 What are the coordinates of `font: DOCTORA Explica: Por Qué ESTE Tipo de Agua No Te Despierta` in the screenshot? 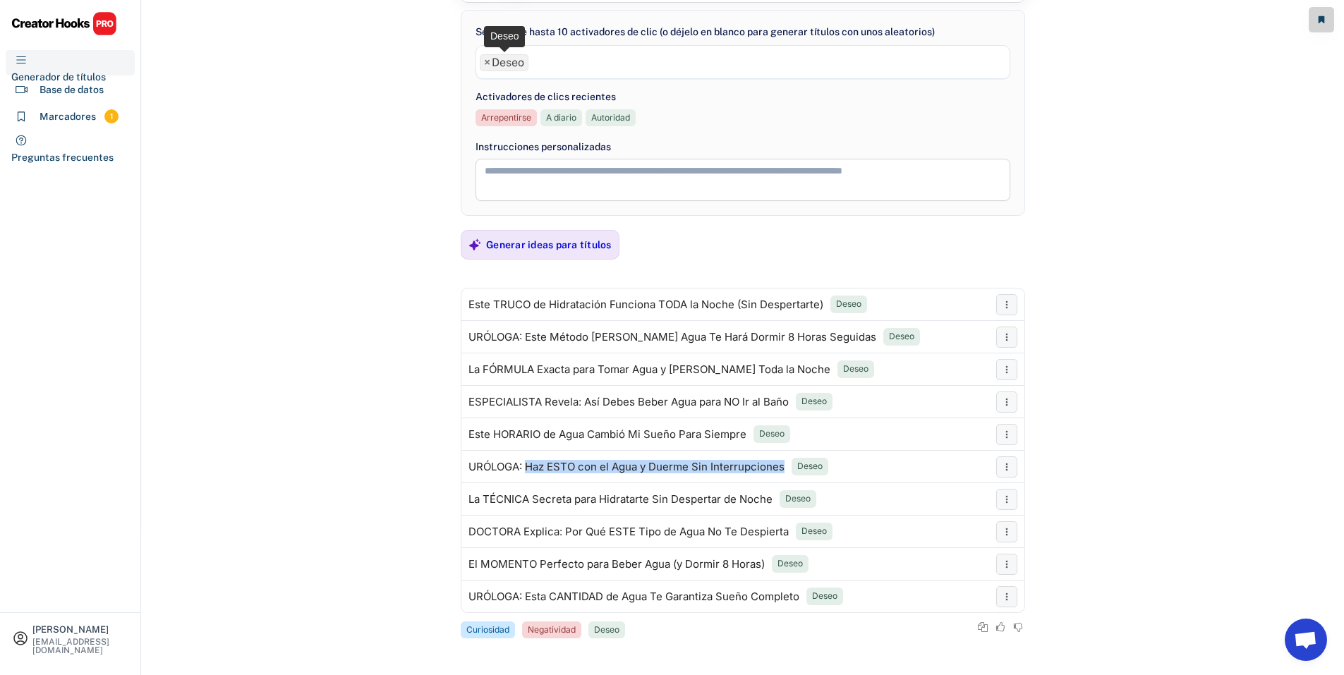 It's located at (629, 531).